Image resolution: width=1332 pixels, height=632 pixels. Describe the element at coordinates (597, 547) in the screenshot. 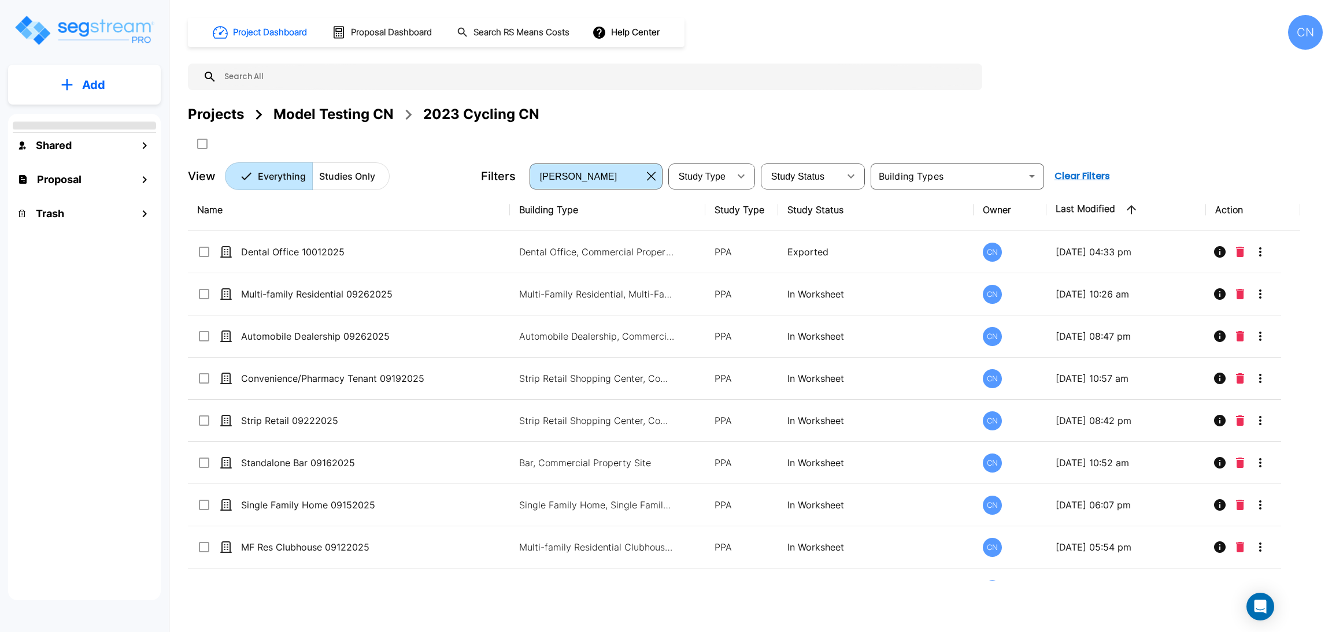

I see `p: Multi-family Residential Clubhouse, Multi-Family Residential Site` at that location.